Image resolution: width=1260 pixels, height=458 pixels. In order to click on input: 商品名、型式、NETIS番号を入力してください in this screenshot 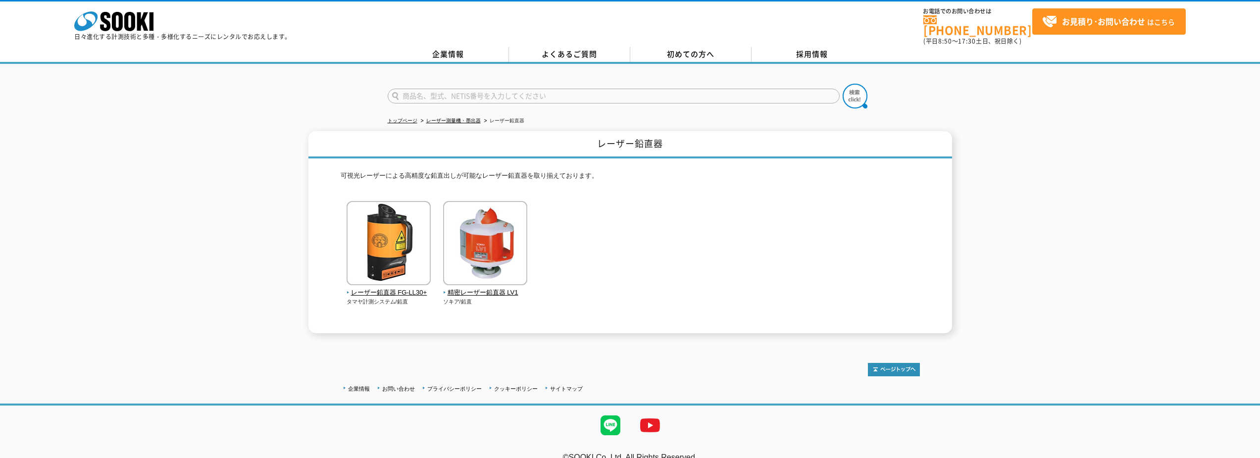, I will do `click(614, 96)`.